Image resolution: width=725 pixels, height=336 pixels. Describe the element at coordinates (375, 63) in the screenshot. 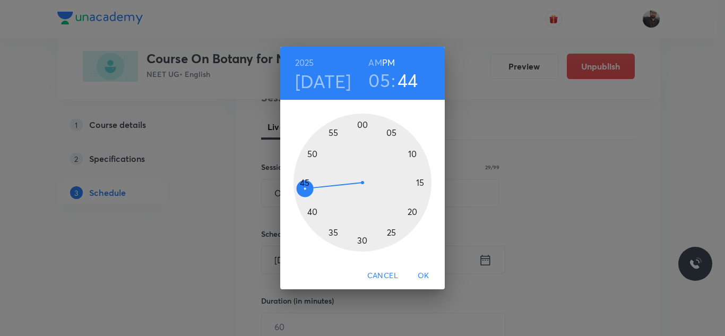

I see `button: AM` at that location.